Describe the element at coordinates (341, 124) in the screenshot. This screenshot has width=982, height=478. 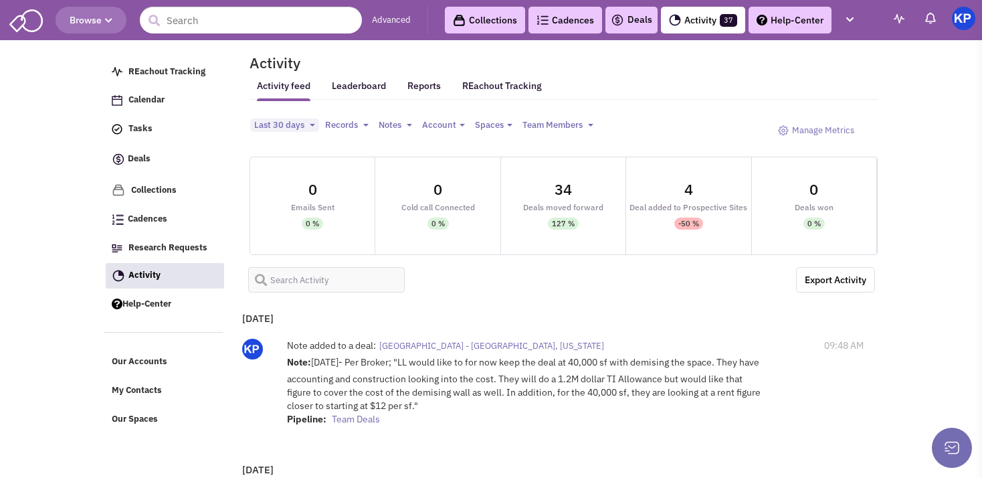
I see `span: Records` at that location.